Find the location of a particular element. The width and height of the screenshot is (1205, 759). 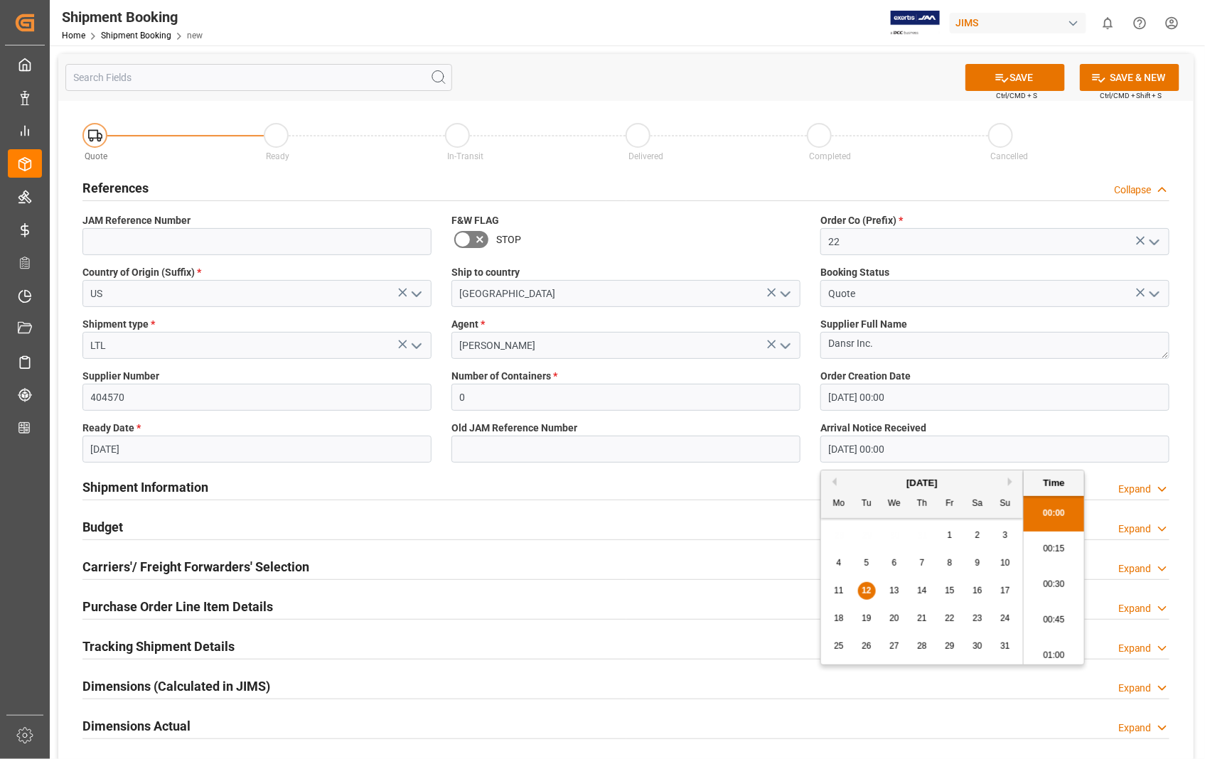

button: SAVE & NEW is located at coordinates (1130, 78).